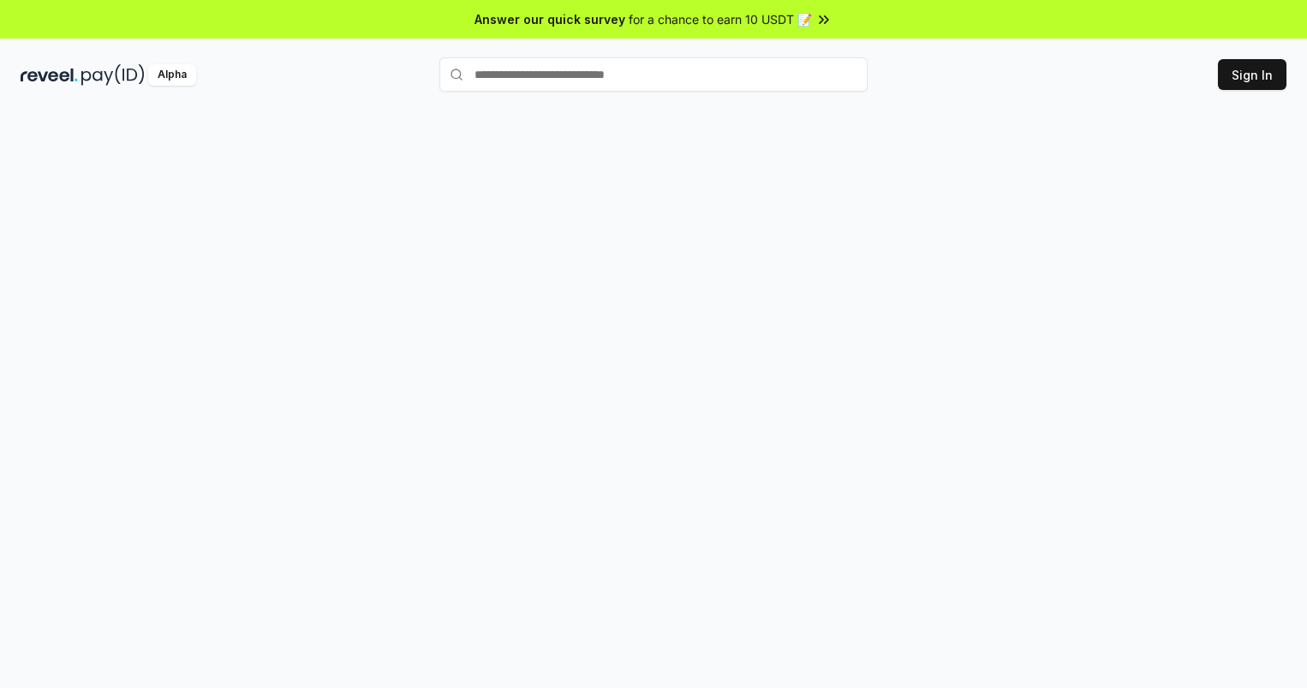 The height and width of the screenshot is (688, 1307). What do you see at coordinates (550, 19) in the screenshot?
I see `span: Answer our quick survey` at bounding box center [550, 19].